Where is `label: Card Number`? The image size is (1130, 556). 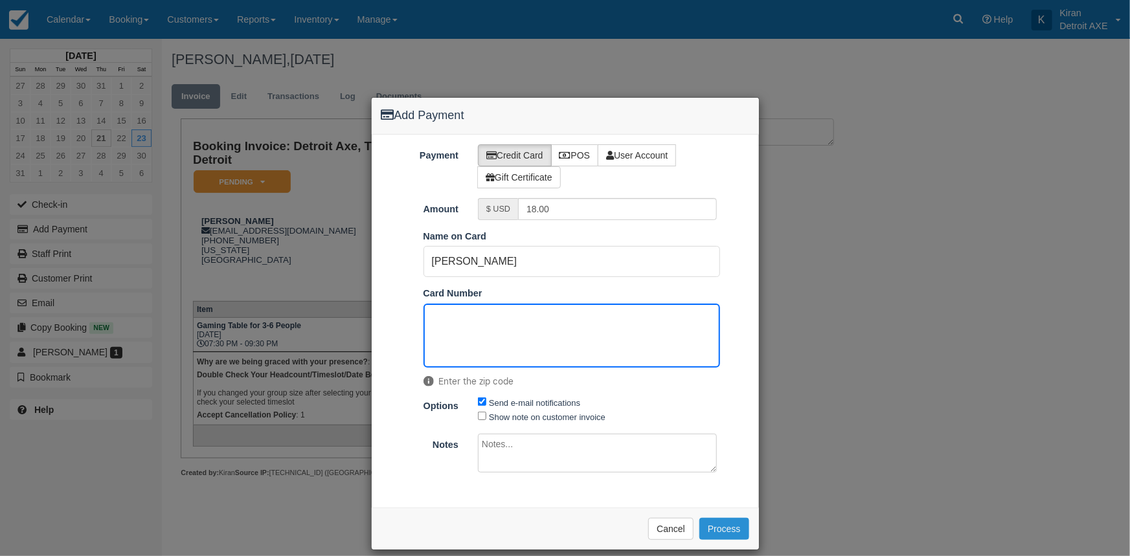 label: Card Number is located at coordinates (453, 293).